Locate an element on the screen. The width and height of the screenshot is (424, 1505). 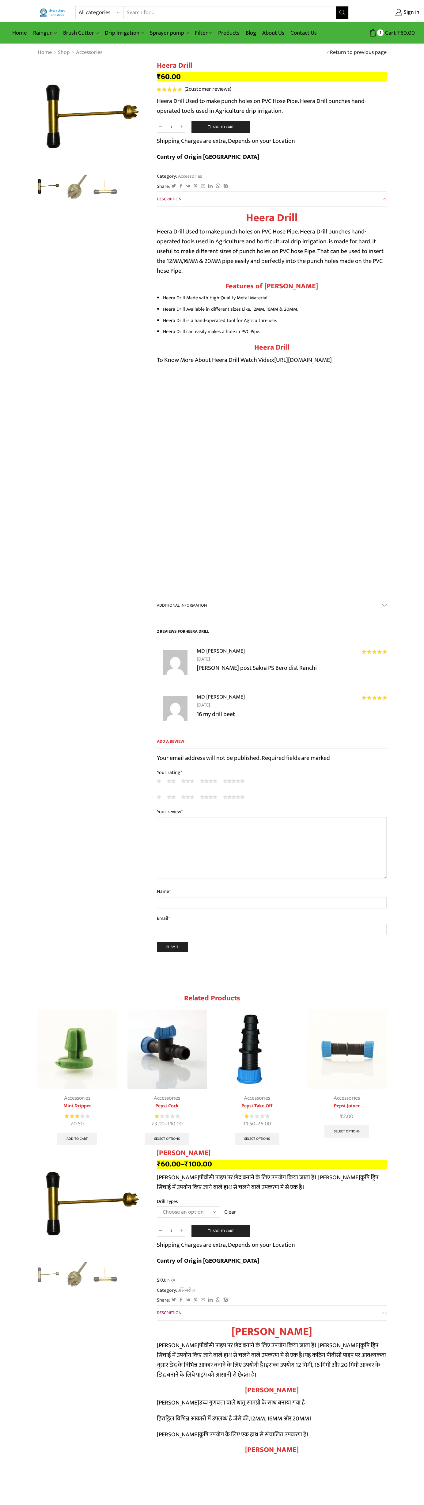
li: 3 / 3 is located at coordinates (105, 1274).